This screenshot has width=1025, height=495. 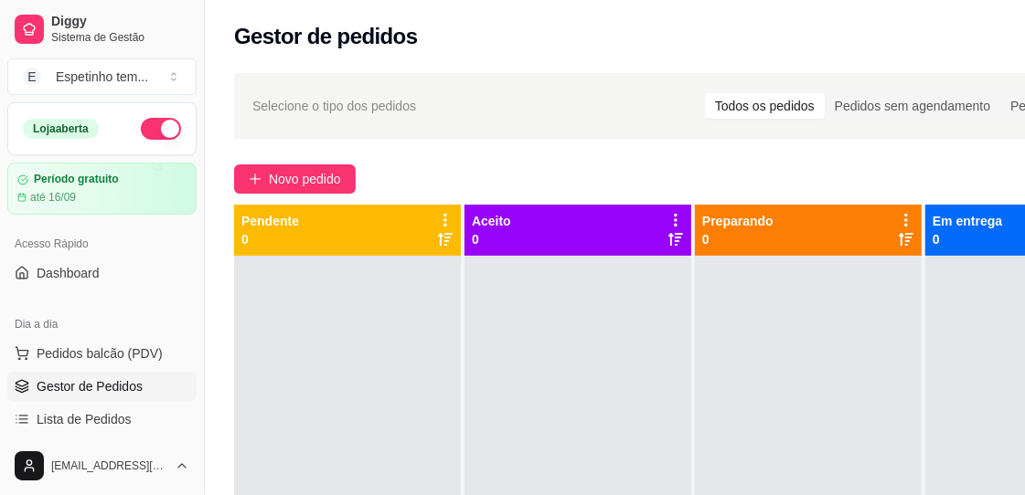 I want to click on span: Diggy, so click(x=120, y=22).